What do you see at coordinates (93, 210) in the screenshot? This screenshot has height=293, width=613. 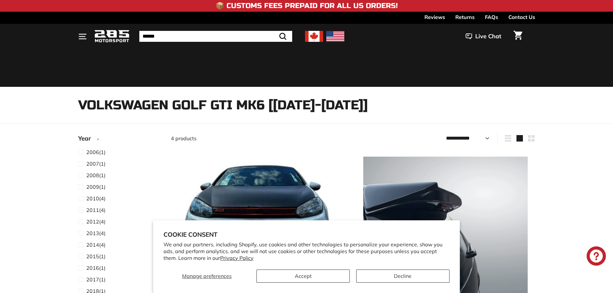 I see `span: 2011` at bounding box center [93, 210].